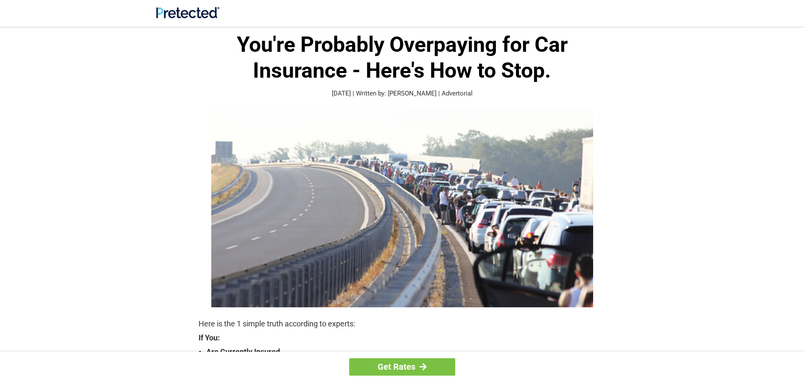 Image resolution: width=804 pixels, height=382 pixels. What do you see at coordinates (402, 366) in the screenshot?
I see `a: Get Rates` at bounding box center [402, 366].